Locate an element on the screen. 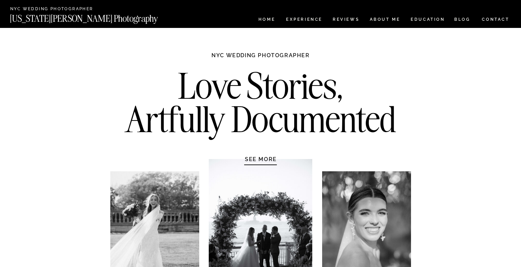 This screenshot has height=267, width=521. a: NYC Wedding Photographer is located at coordinates (61, 9).